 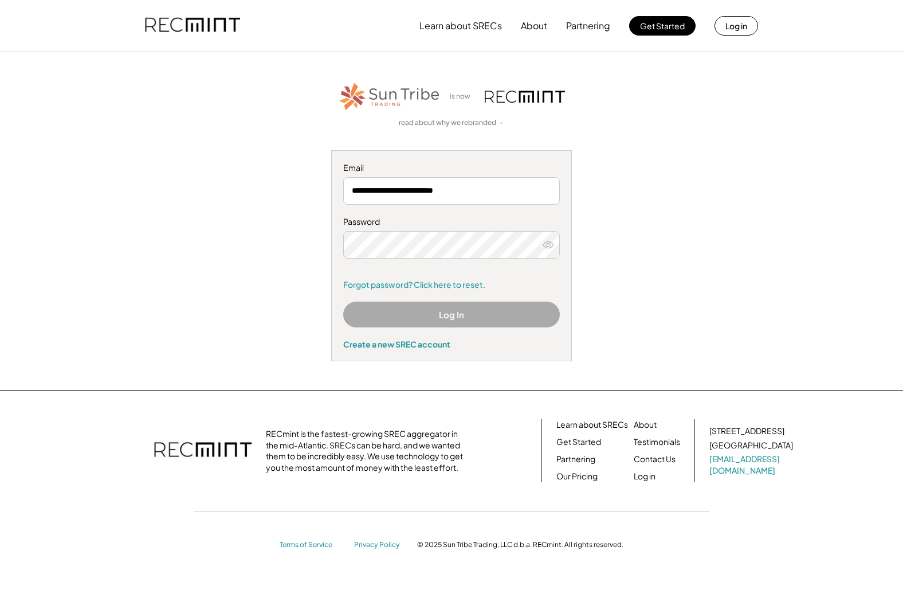 What do you see at coordinates (380, 544) in the screenshot?
I see `a: Privacy Policy` at bounding box center [380, 544].